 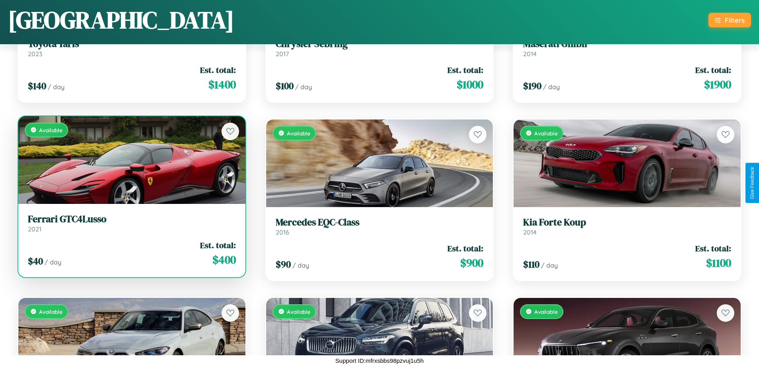 I want to click on span: $ 900, so click(x=472, y=263).